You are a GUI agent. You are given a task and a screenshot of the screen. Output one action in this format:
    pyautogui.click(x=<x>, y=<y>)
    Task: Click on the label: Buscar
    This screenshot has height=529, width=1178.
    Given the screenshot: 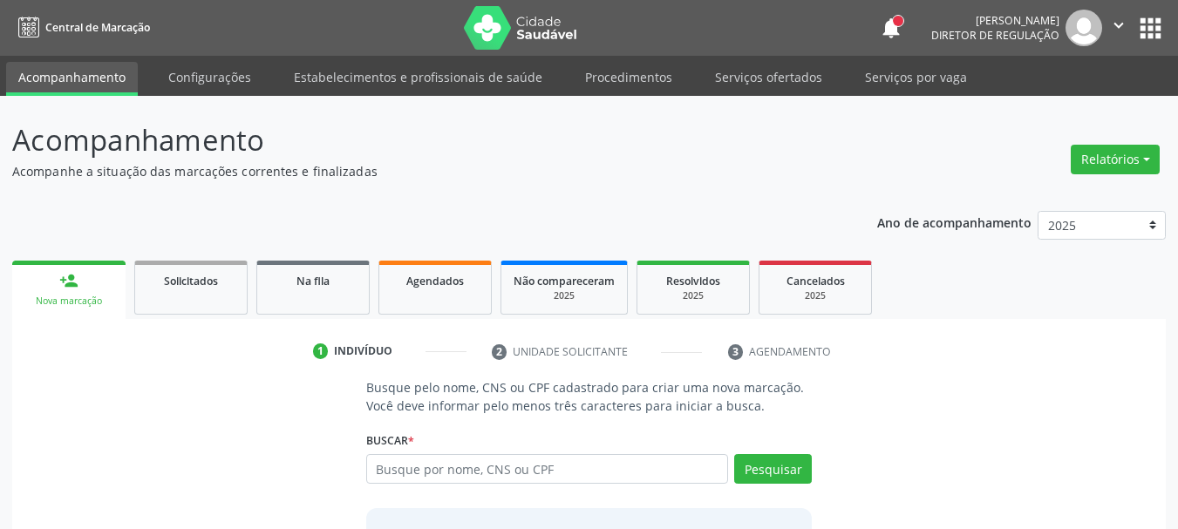 What is the action you would take?
    pyautogui.click(x=390, y=440)
    